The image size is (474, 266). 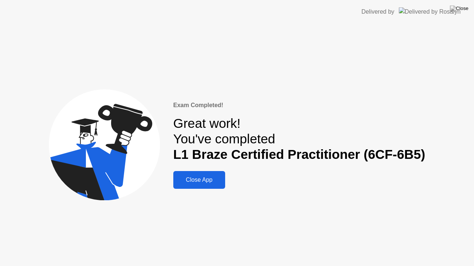 I want to click on div: Exam Completed!, so click(x=299, y=105).